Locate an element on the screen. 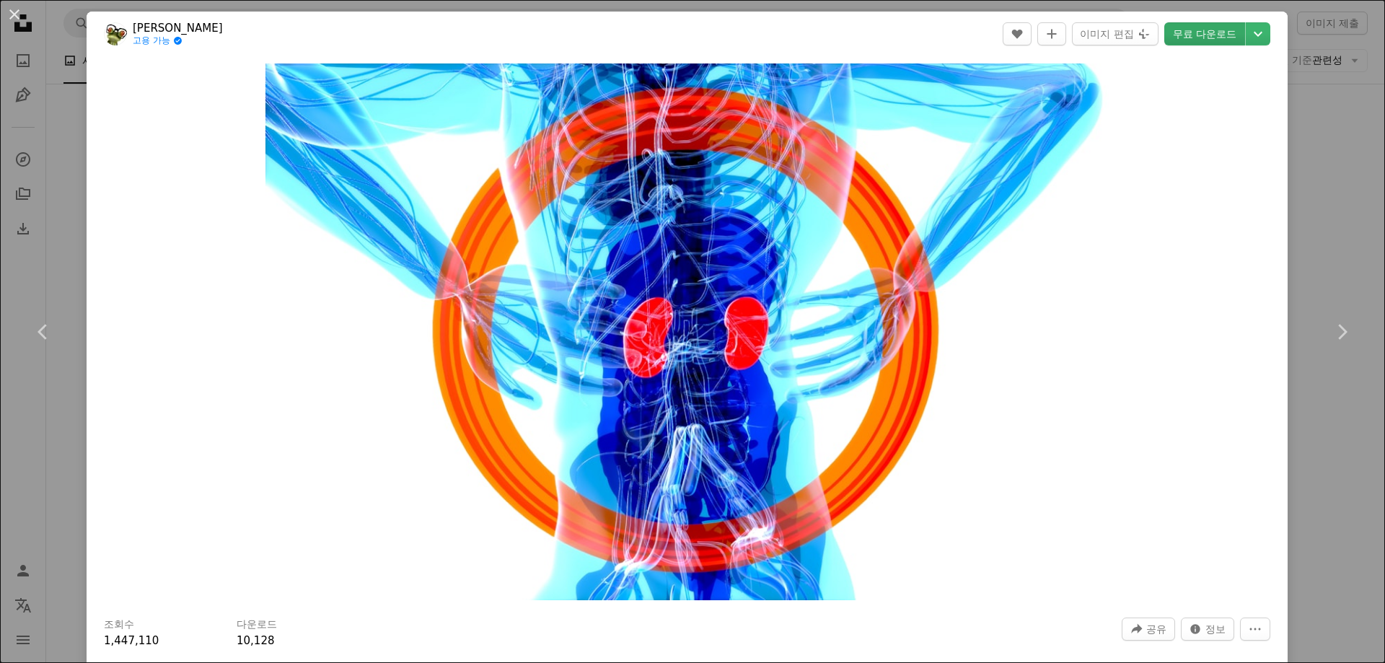 This screenshot has width=1385, height=663. a: 고용 가능 is located at coordinates (177, 41).